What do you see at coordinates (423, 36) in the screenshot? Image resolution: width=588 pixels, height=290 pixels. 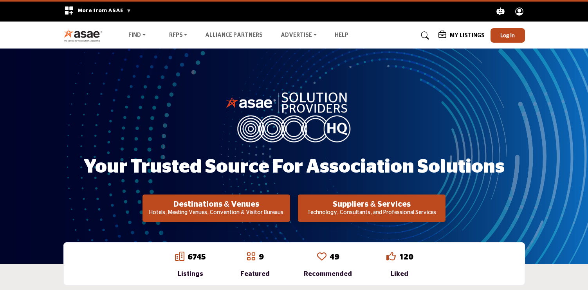 I see `a: Search` at bounding box center [423, 36].